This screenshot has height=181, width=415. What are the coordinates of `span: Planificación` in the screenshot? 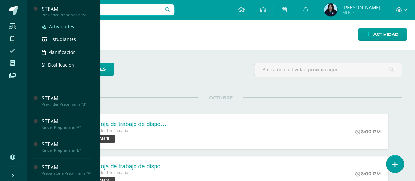 It's located at (62, 52).